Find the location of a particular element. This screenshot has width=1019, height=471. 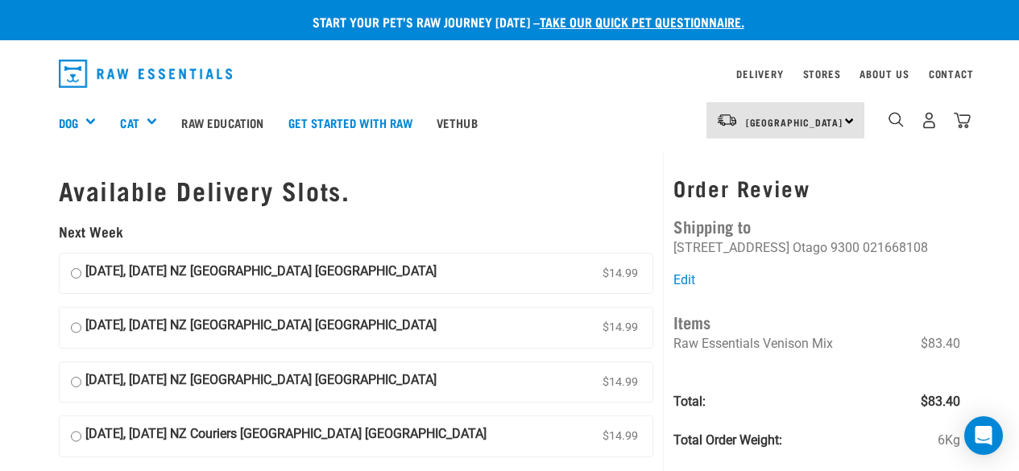

img: home-icon@2x.png is located at coordinates (961, 120).